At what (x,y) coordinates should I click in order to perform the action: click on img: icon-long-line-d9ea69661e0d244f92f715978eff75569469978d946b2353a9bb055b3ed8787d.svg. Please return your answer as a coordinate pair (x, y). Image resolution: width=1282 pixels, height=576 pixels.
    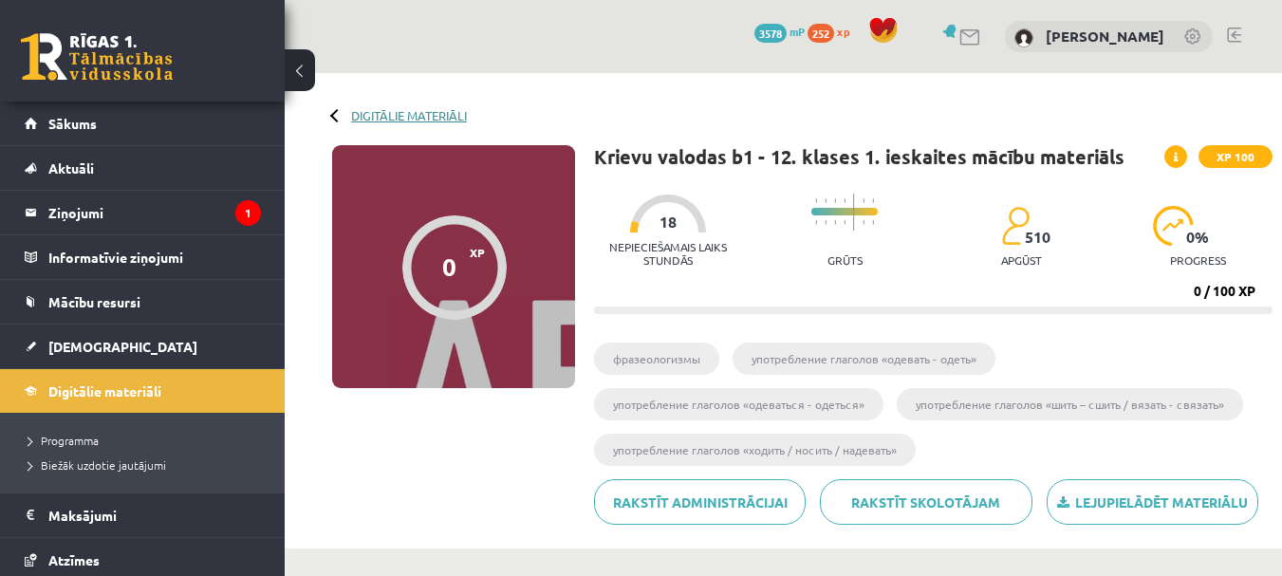
    Looking at the image, I should click on (854, 212).